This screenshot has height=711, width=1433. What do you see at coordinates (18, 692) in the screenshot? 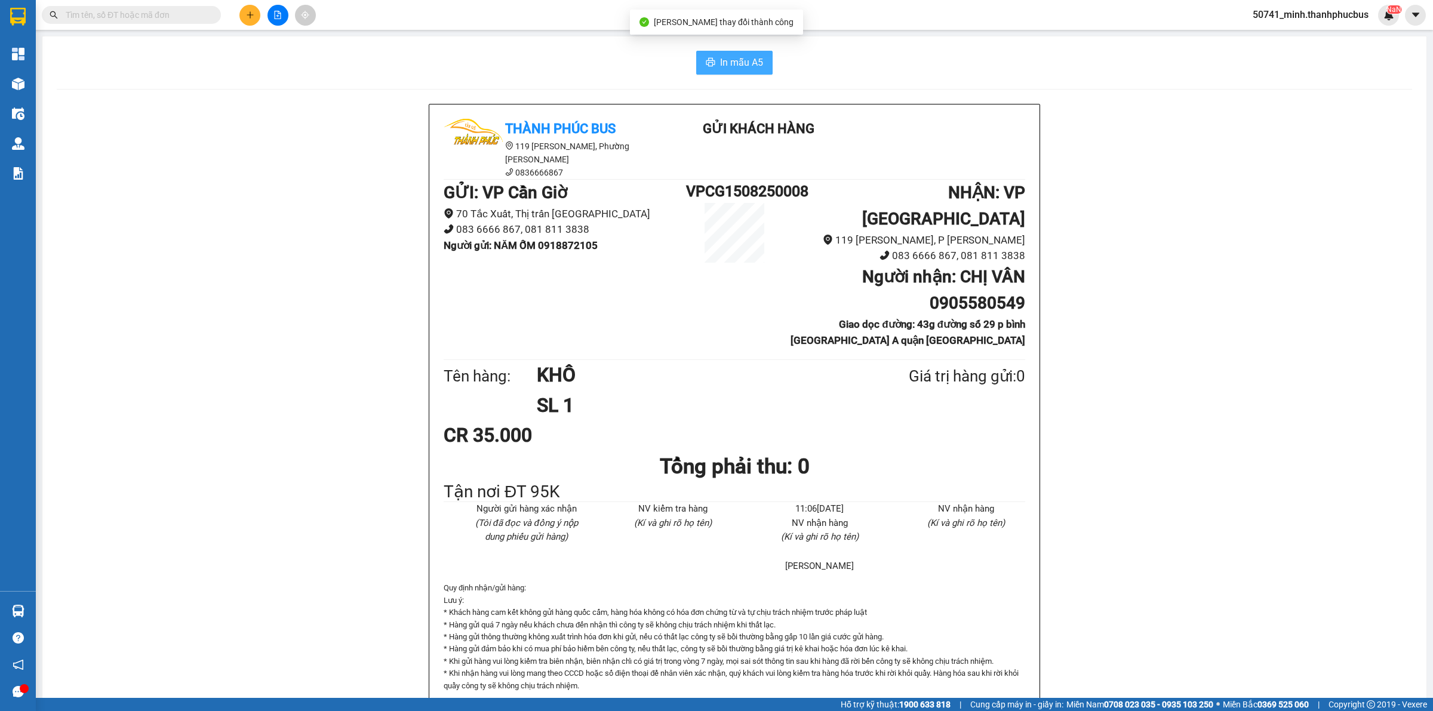
I see `span: message` at bounding box center [18, 692].